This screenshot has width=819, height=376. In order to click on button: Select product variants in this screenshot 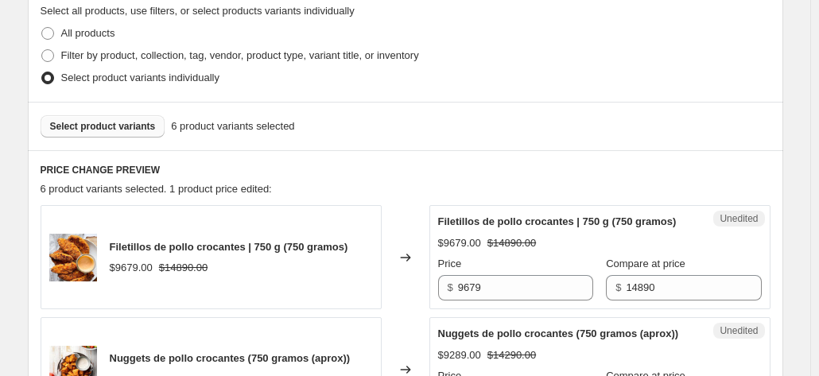, I will do `click(103, 126)`.